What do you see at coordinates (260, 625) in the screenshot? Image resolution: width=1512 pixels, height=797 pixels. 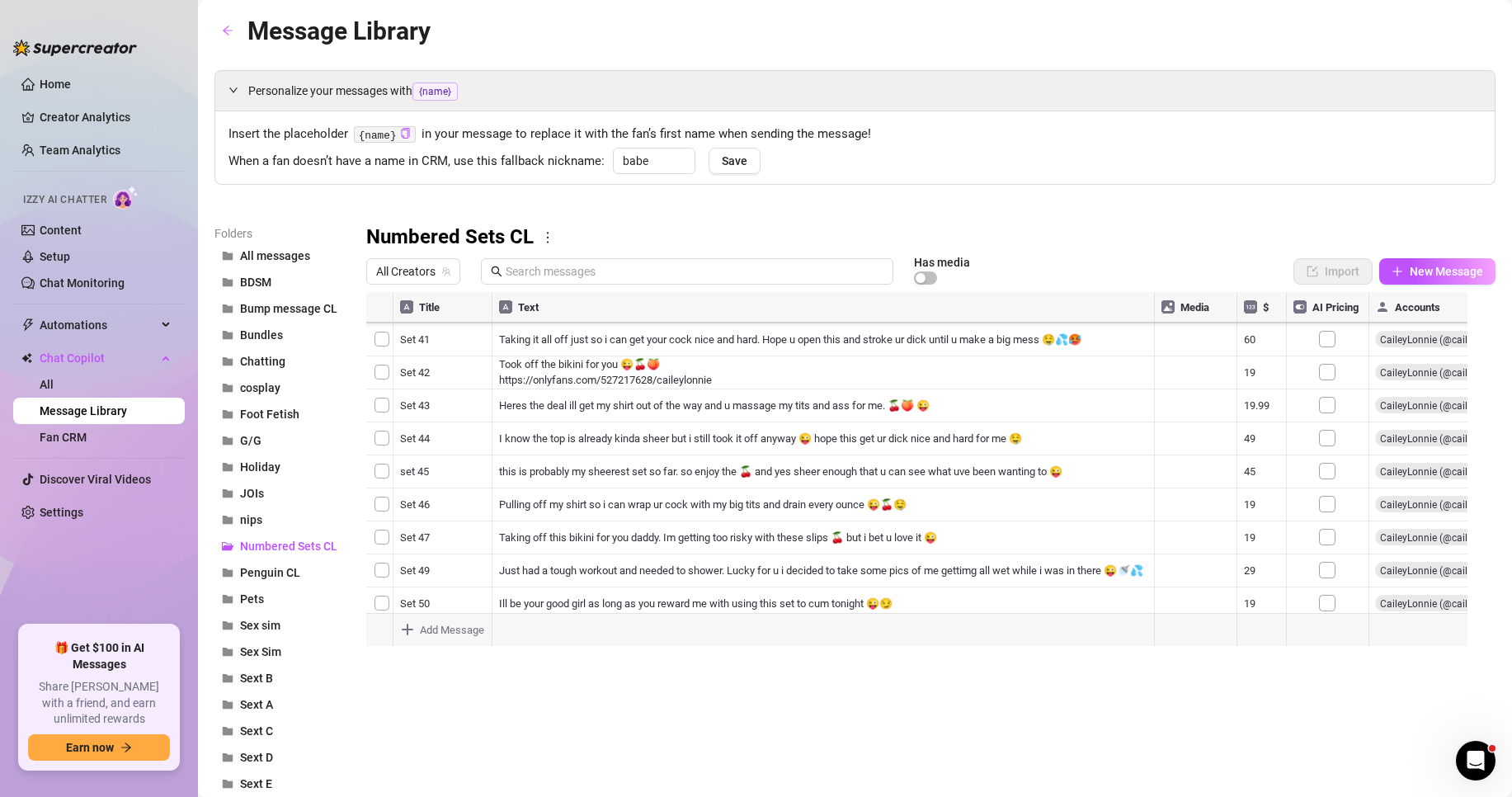 I see `span: Sex sim` at bounding box center [260, 625].